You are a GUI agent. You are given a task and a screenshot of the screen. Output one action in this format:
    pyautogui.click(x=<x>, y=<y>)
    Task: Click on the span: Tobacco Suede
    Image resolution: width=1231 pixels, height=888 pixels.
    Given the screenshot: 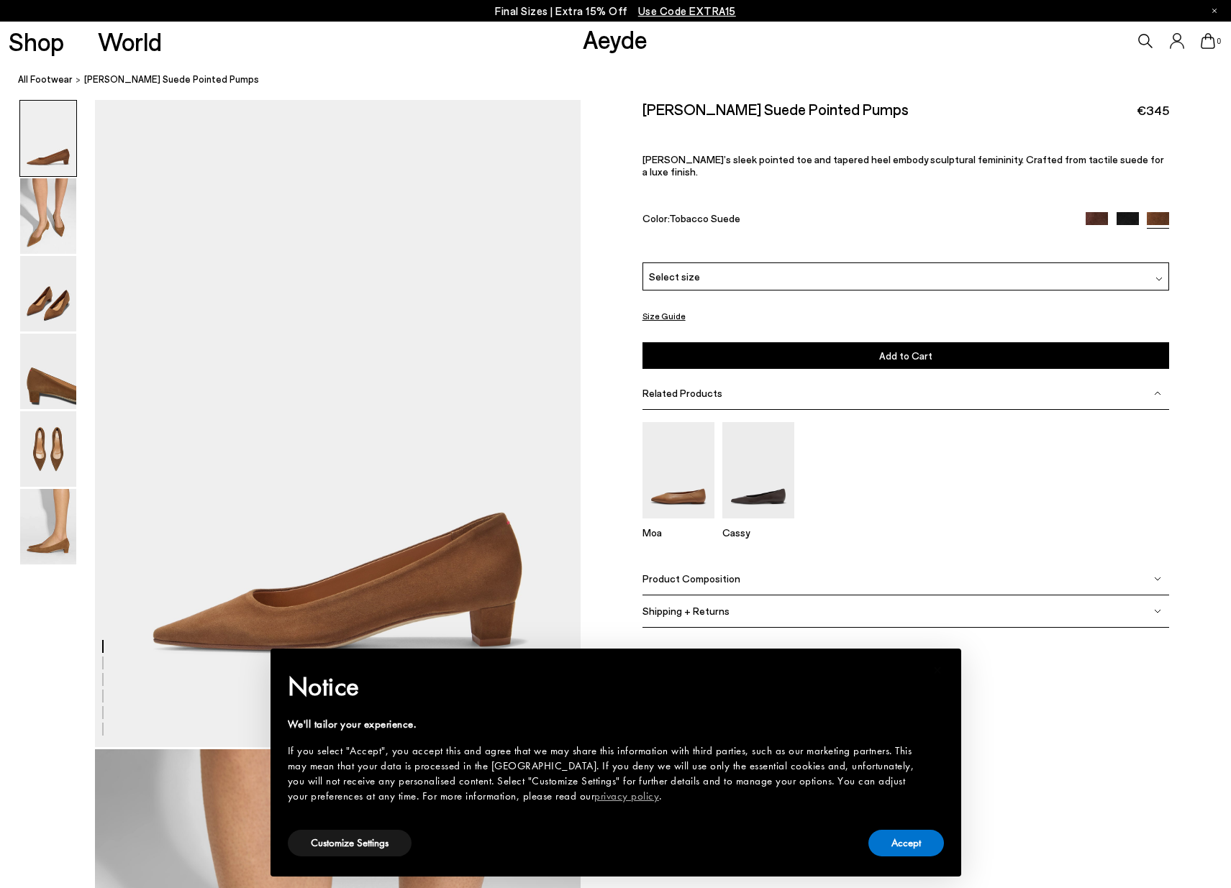 What is the action you would take?
    pyautogui.click(x=704, y=218)
    